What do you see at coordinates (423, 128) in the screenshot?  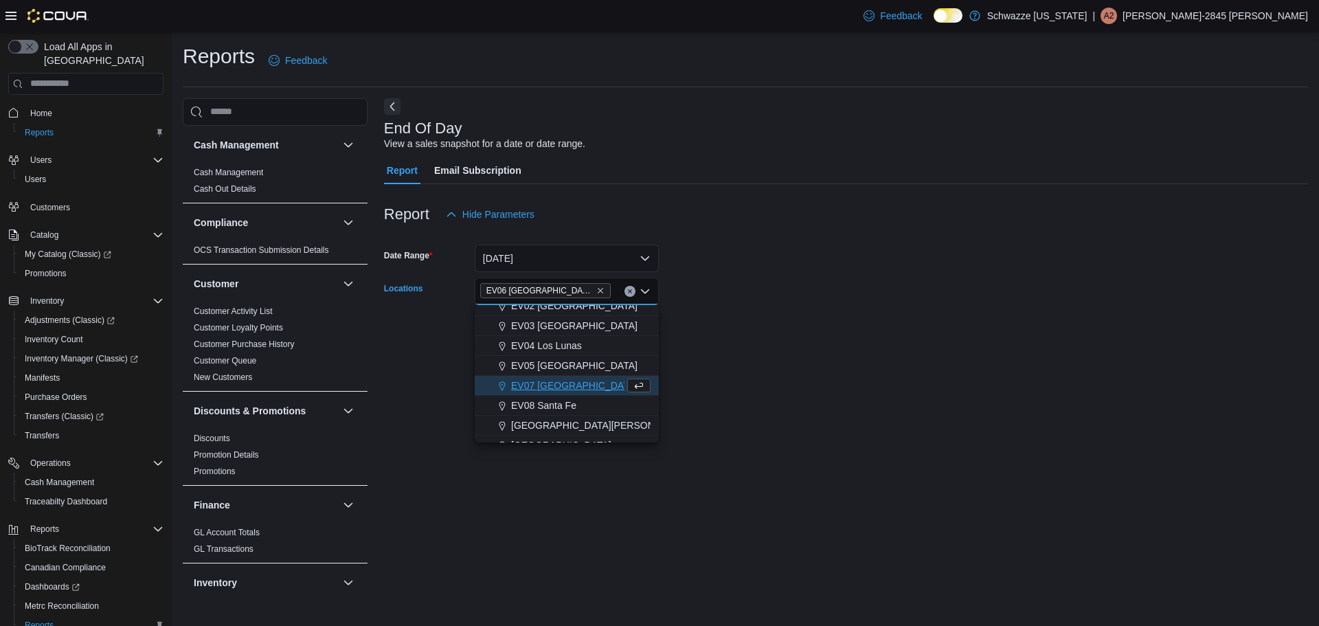 I see `h3: End Of Day` at bounding box center [423, 128].